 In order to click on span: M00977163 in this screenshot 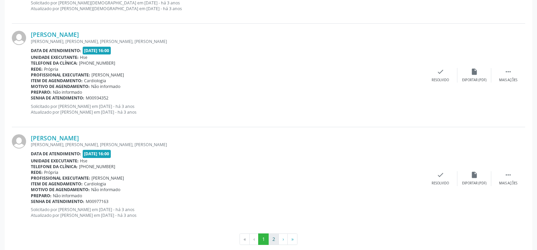, I will do `click(97, 202)`.